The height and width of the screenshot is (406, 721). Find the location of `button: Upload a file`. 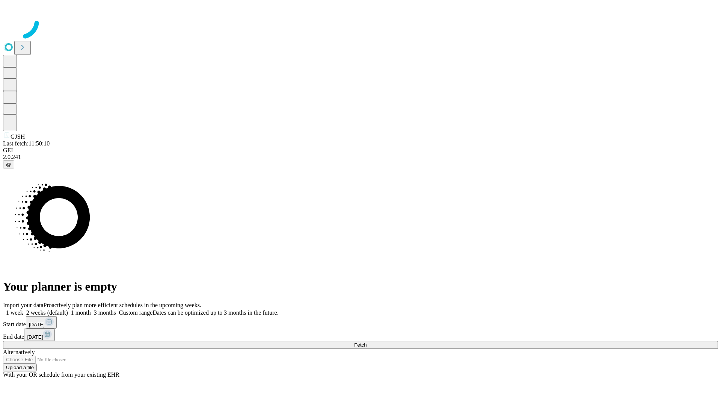

button: Upload a file is located at coordinates (20, 367).